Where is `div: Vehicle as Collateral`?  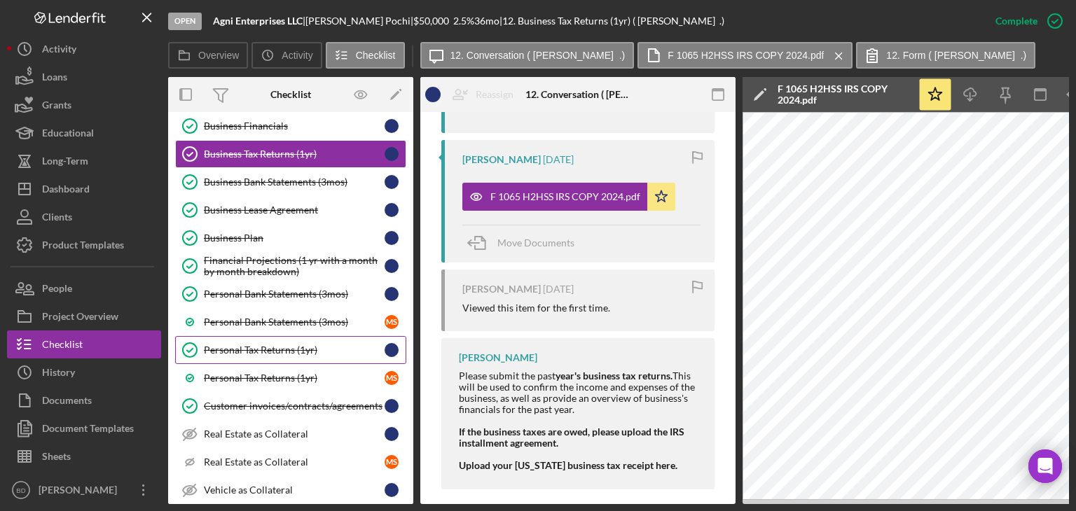
div: Vehicle as Collateral is located at coordinates (294, 490).